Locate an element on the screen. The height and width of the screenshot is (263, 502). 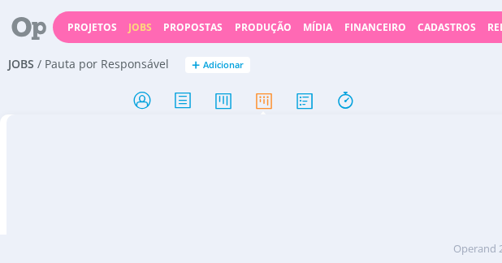
a: Produção is located at coordinates (263, 27).